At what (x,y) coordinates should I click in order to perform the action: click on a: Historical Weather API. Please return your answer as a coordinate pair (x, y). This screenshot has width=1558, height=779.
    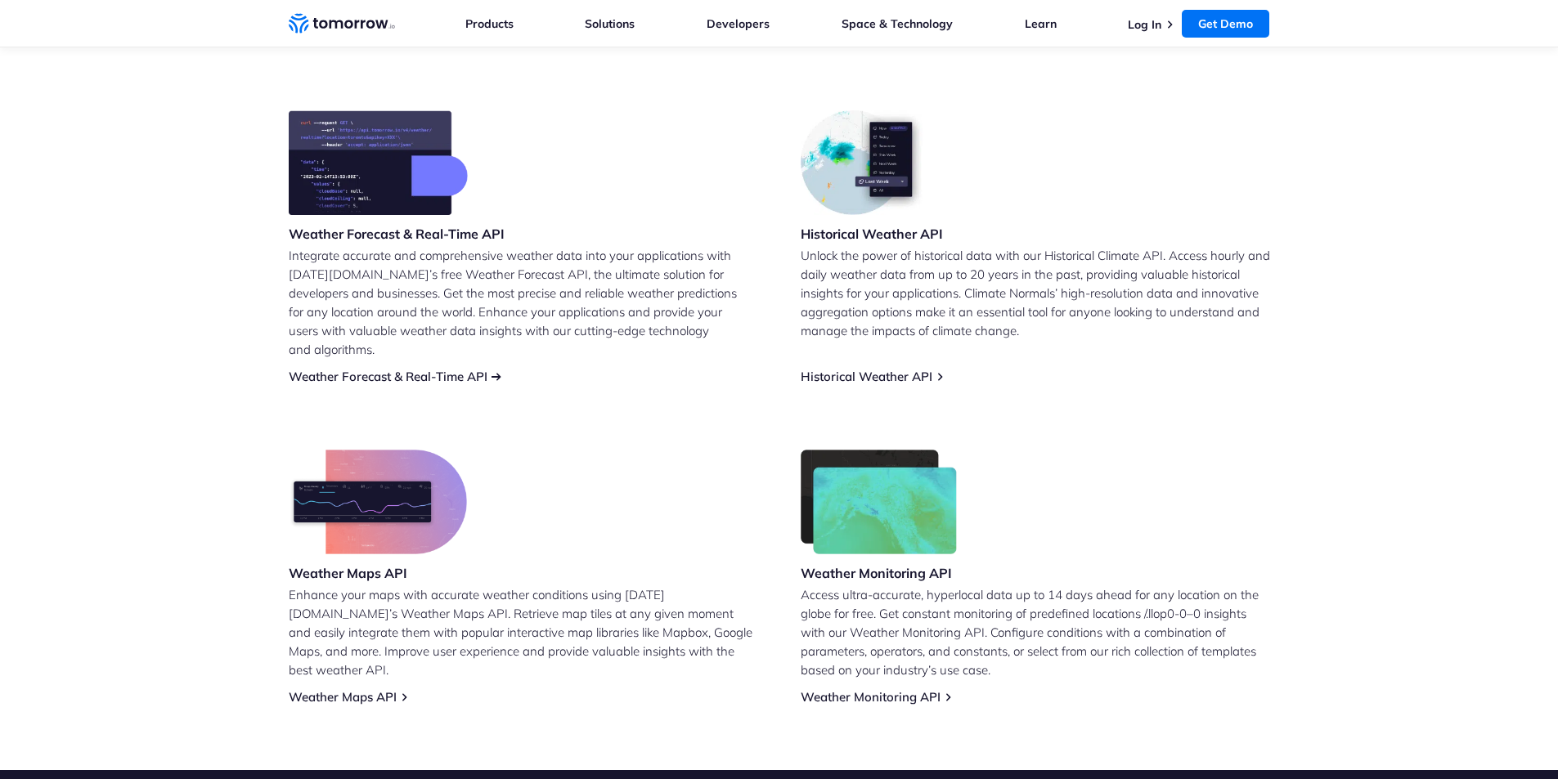
    Looking at the image, I should click on (866, 376).